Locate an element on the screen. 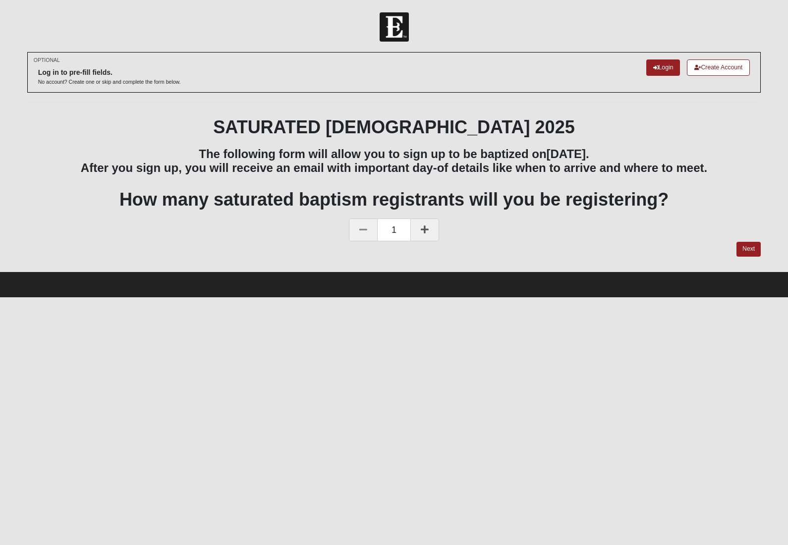 The width and height of the screenshot is (788, 545). small: OPTIONAL is located at coordinates (47, 60).